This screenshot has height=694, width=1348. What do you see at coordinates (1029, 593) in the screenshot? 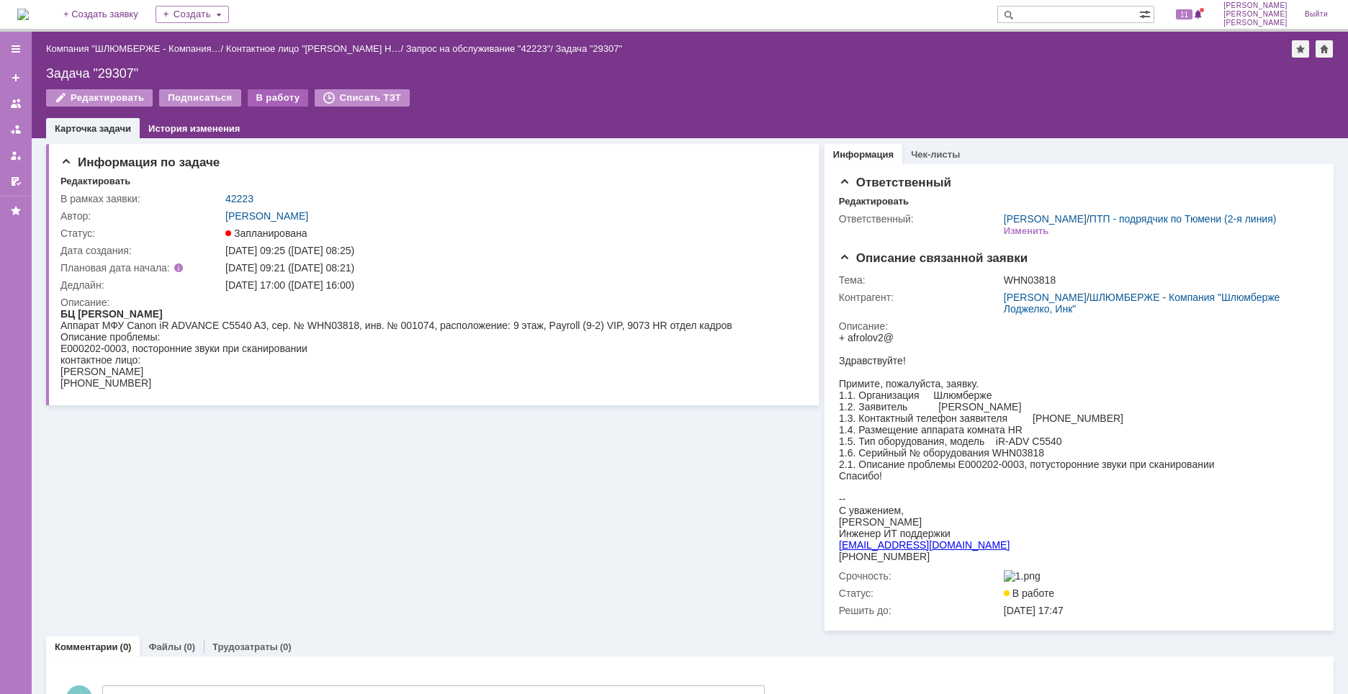
I see `span: В работе` at bounding box center [1029, 593].